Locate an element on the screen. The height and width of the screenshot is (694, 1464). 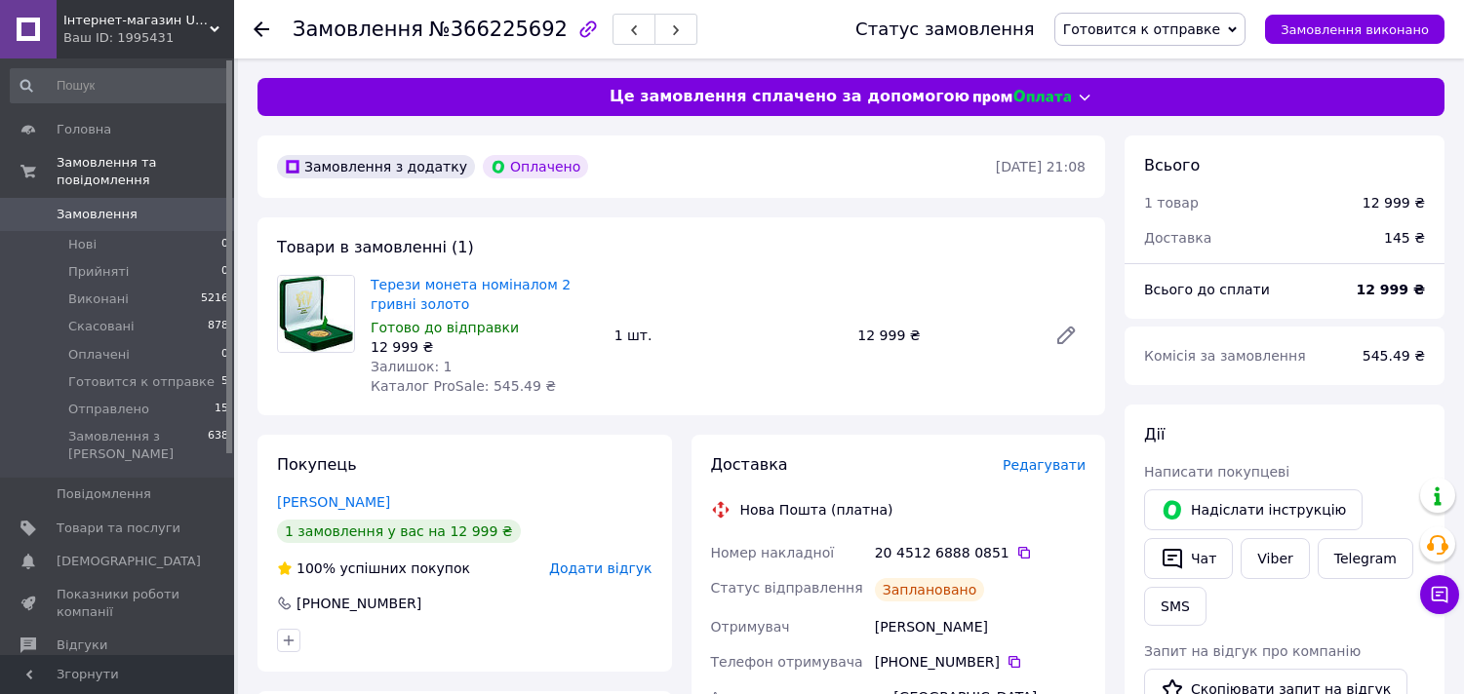
span: Показники роботи компанії is located at coordinates (118, 604).